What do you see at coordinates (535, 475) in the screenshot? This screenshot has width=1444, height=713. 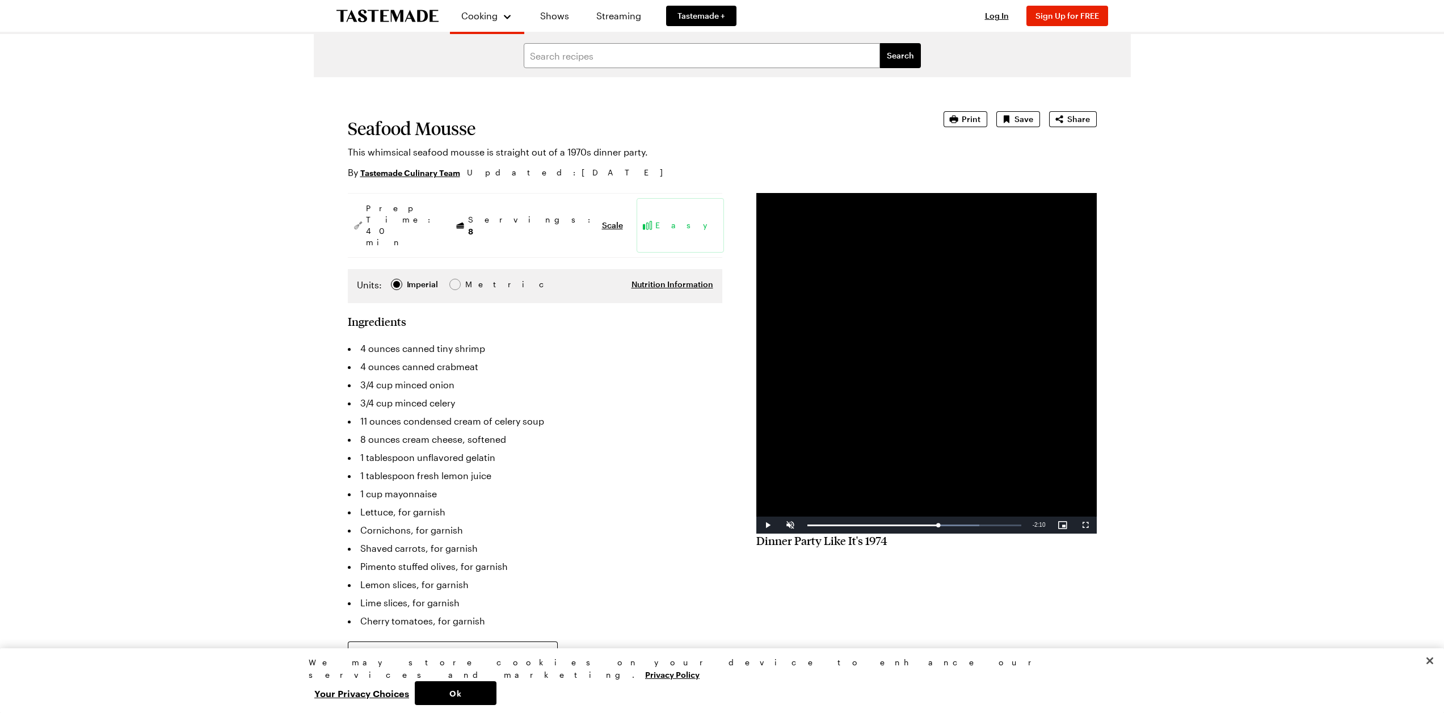 I see `li: 1 tablespoon fresh lemon juice` at bounding box center [535, 475].